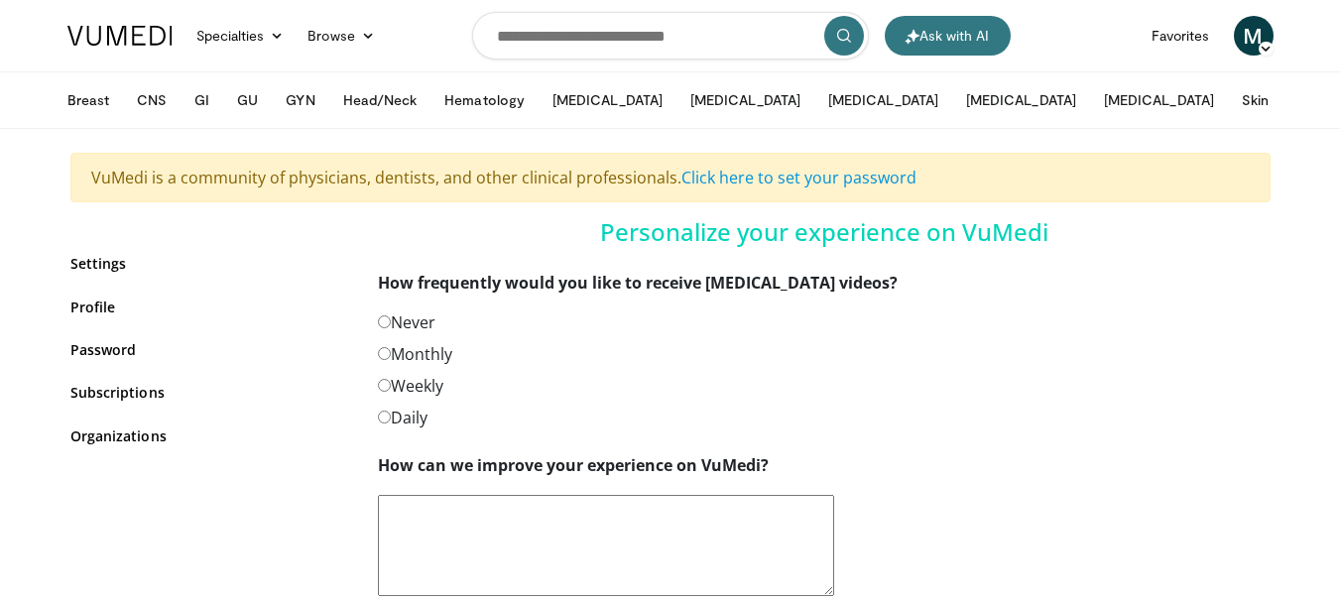 This screenshot has height=602, width=1340. Describe the element at coordinates (120, 36) in the screenshot. I see `img: VuMedi Logo` at that location.